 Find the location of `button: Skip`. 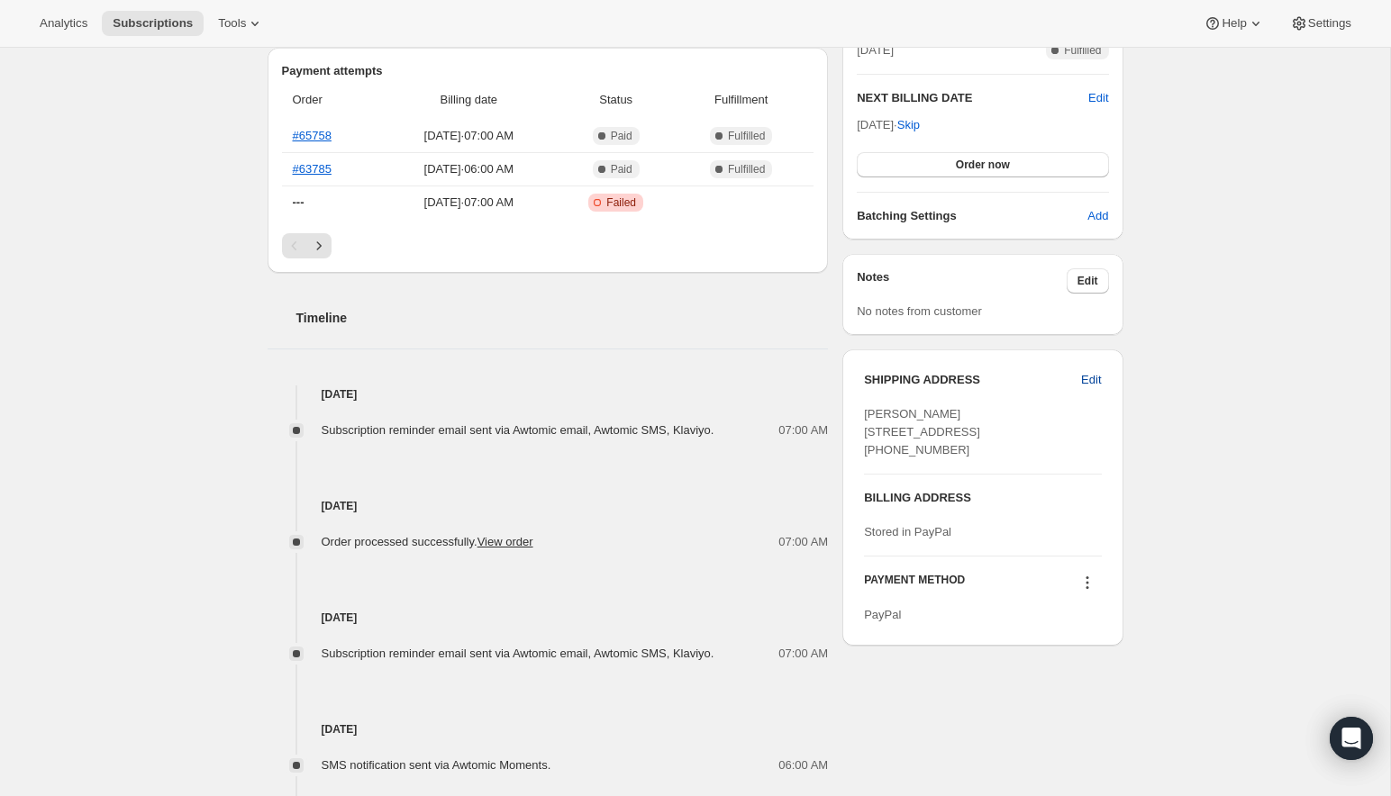

button: Skip is located at coordinates (908, 125).